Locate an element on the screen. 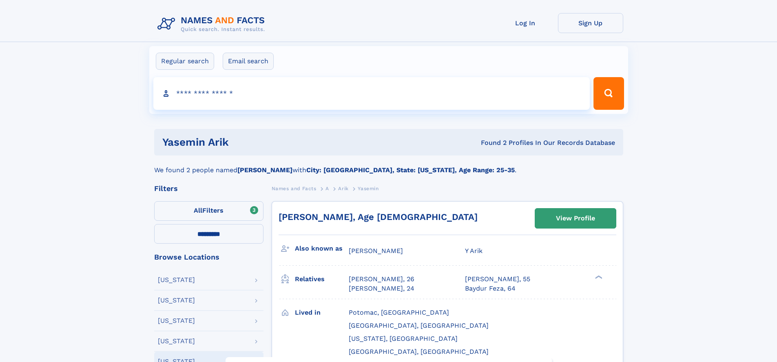 This screenshot has height=362, width=777. button: Search Button is located at coordinates (609, 93).